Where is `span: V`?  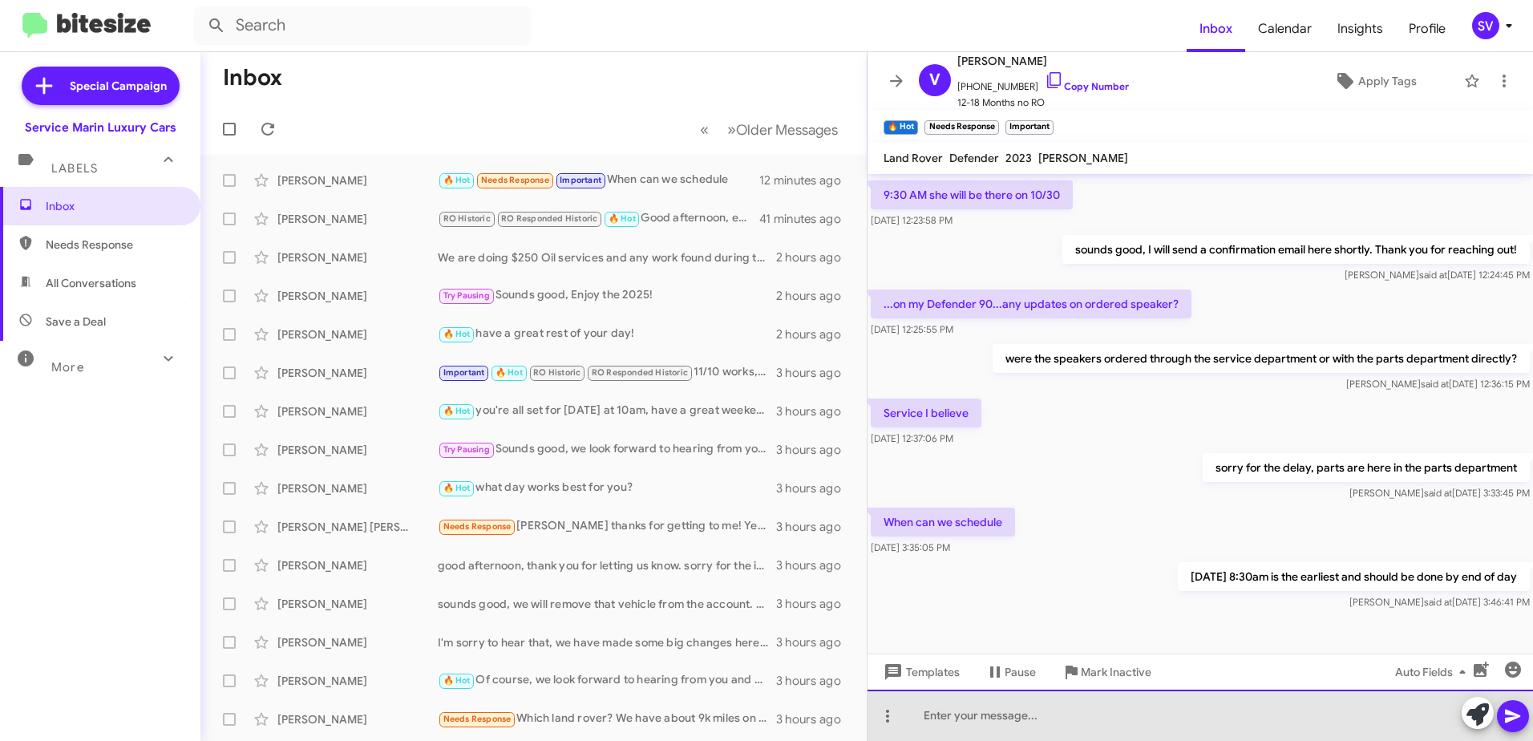
span: V is located at coordinates (935, 80).